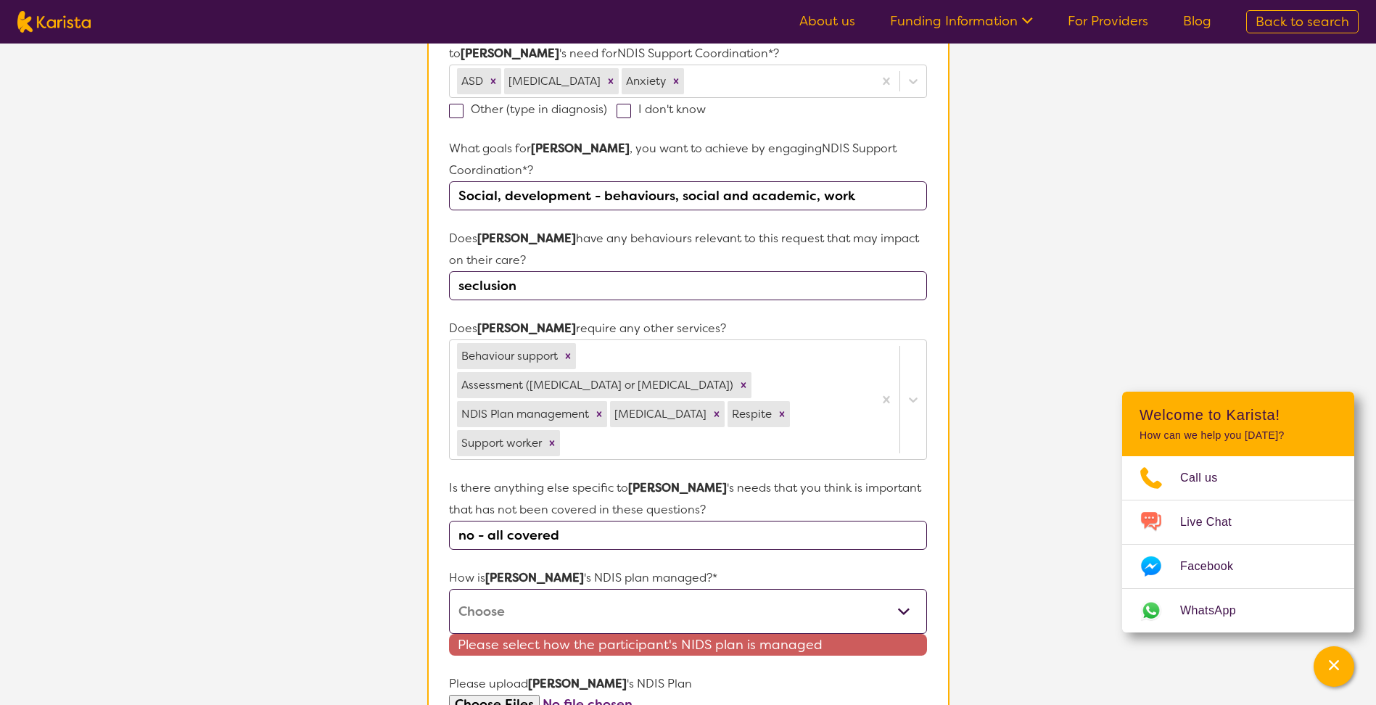  I want to click on a: For Providers, so click(1108, 21).